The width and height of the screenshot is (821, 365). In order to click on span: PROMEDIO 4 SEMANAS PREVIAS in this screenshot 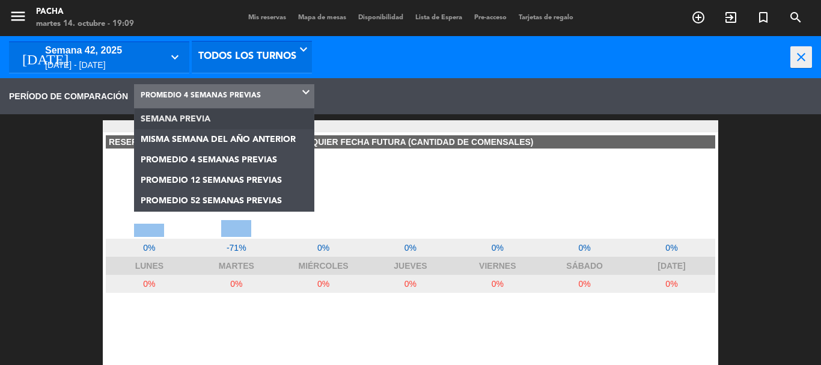, I will do `click(201, 96)`.